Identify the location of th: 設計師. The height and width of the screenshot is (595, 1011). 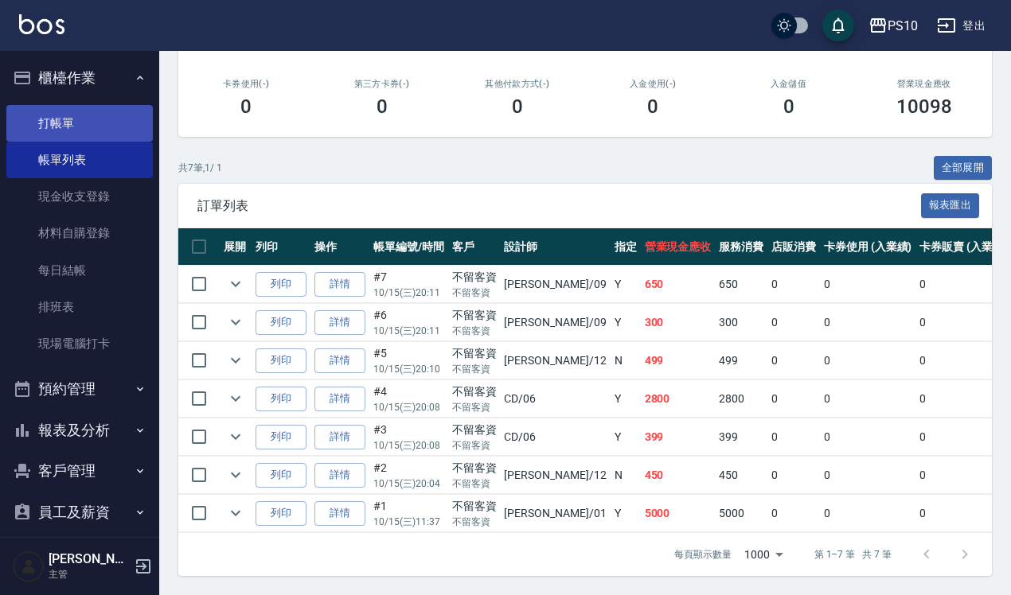
(555, 247).